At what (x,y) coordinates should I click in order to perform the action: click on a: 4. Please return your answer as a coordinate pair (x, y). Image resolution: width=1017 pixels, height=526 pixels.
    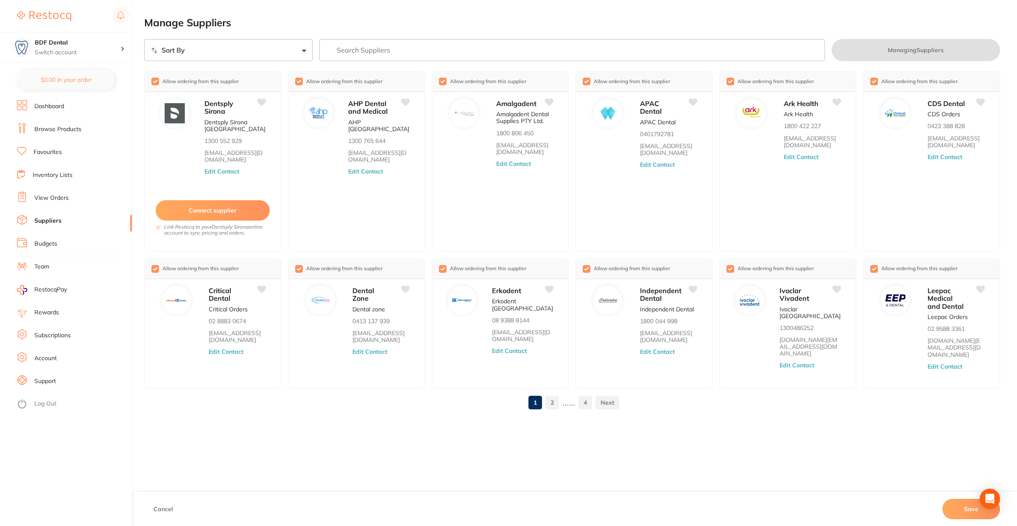
    Looking at the image, I should click on (585, 403).